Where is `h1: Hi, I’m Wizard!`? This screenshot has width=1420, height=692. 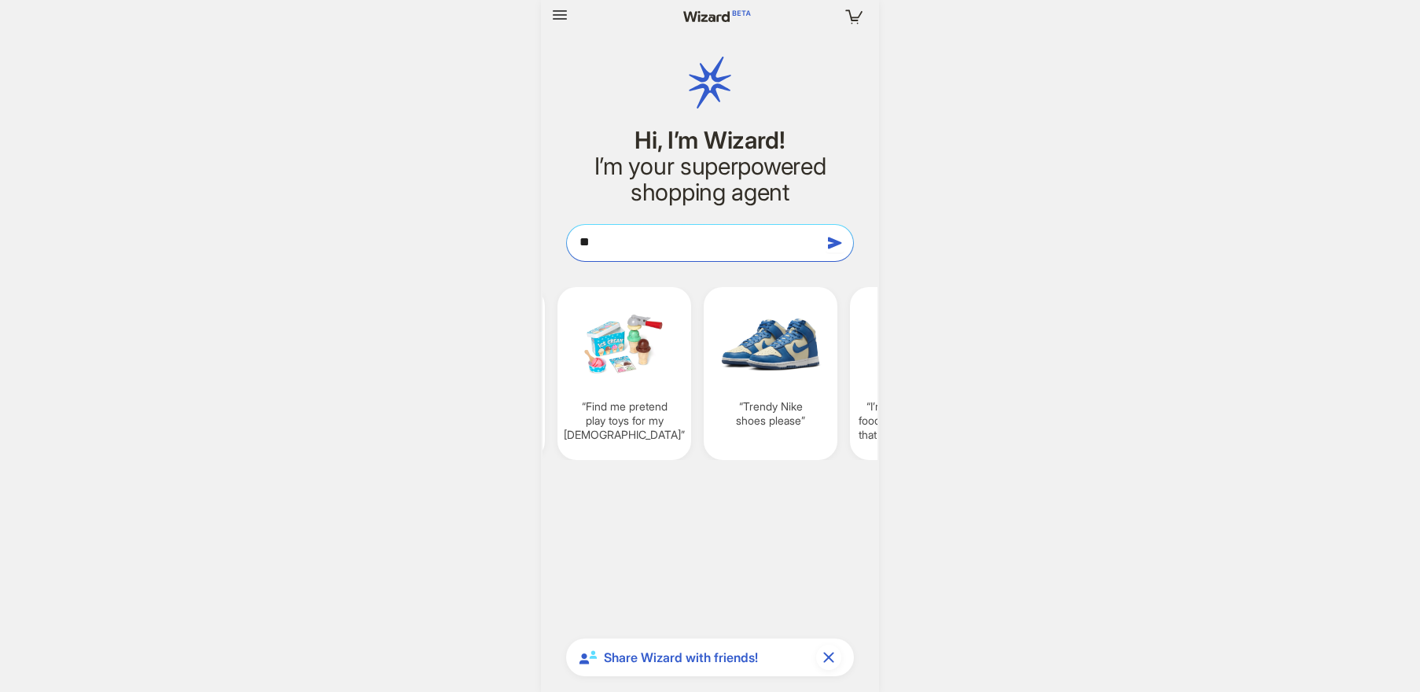 h1: Hi, I’m Wizard! is located at coordinates (710, 140).